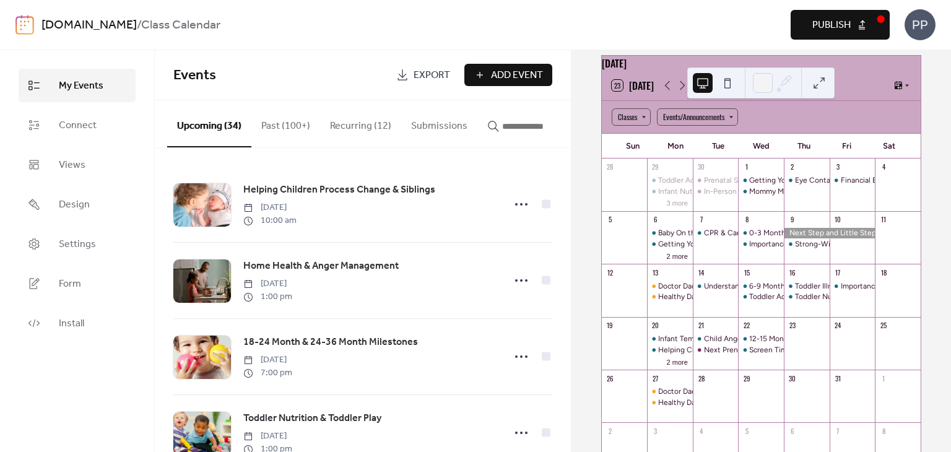 The height and width of the screenshot is (452, 951). What do you see at coordinates (77, 244) in the screenshot?
I see `span: Settings` at bounding box center [77, 244].